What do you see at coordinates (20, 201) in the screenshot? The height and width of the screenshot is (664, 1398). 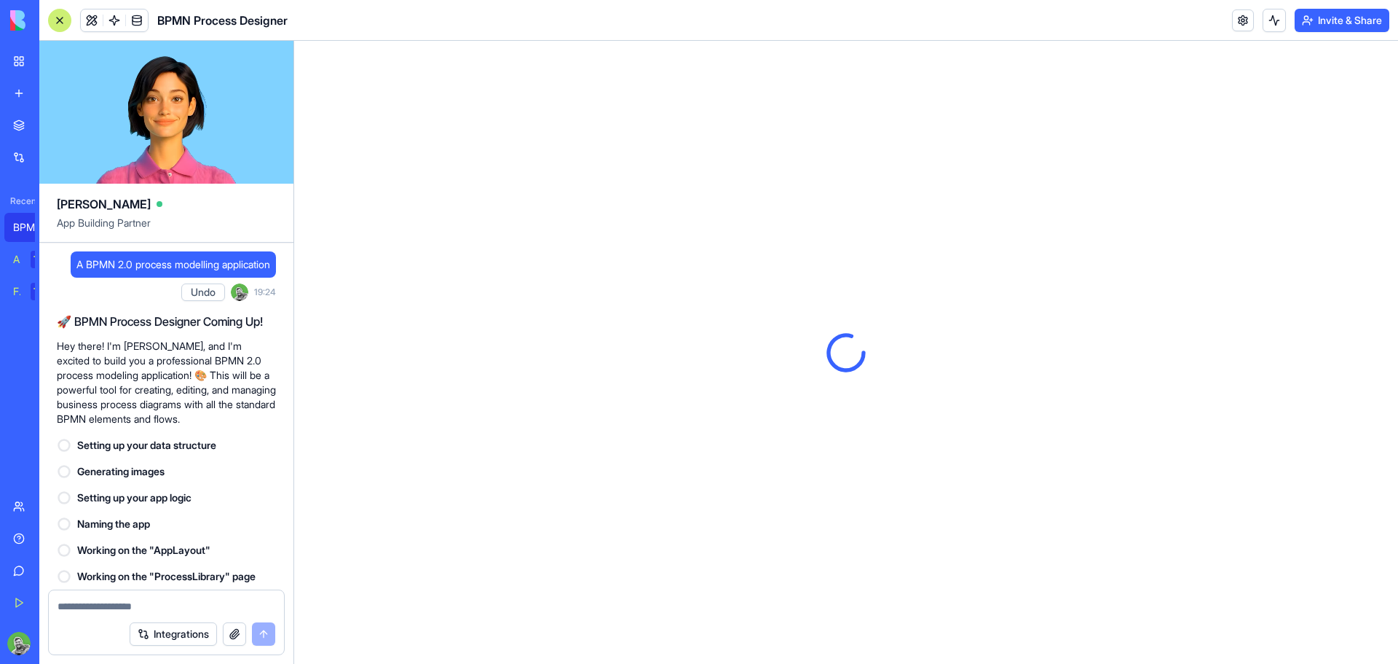 I see `span: Recent` at bounding box center [20, 201].